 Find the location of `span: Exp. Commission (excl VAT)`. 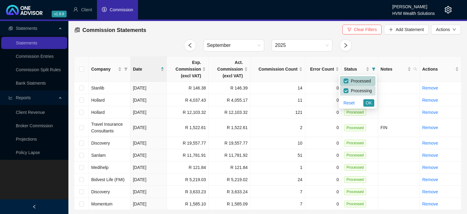

span: Exp. Commission (excl VAT) is located at coordinates (185, 69).